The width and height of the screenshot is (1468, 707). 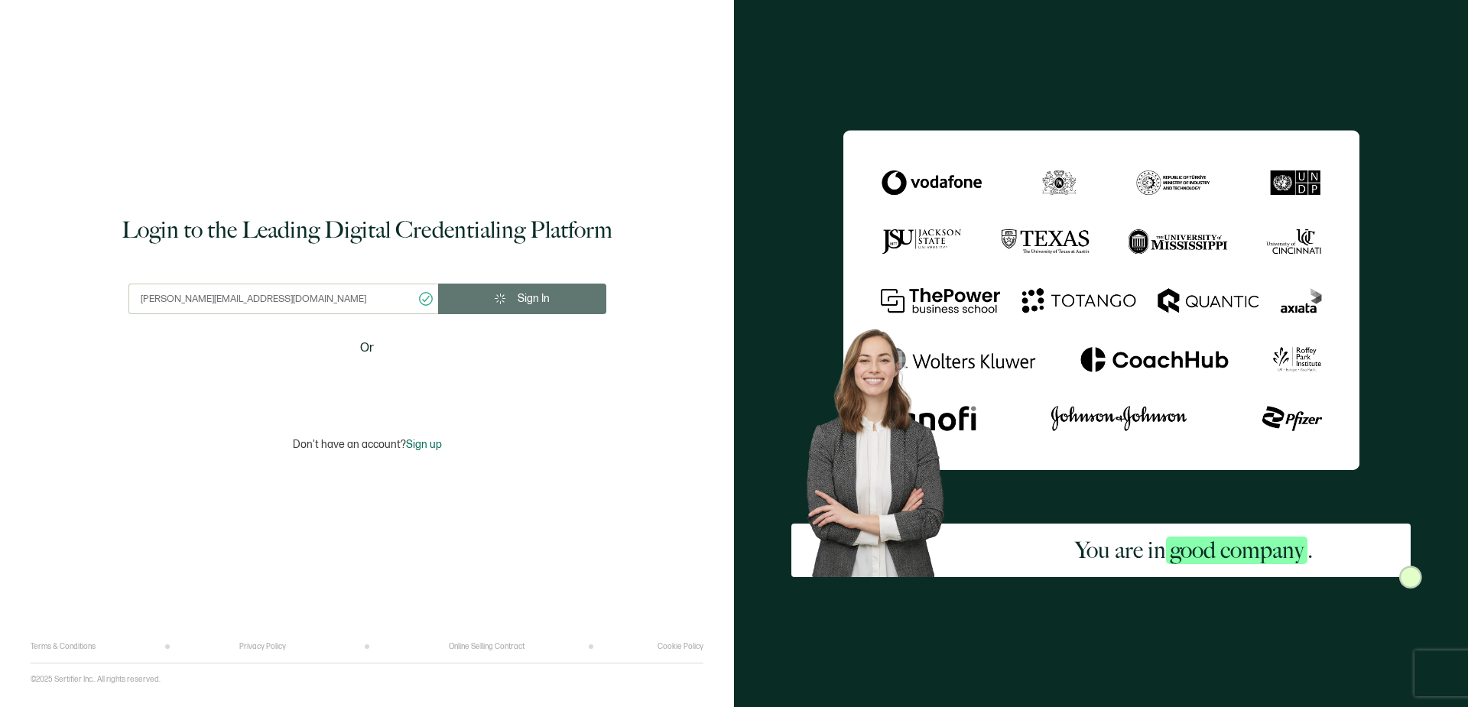 What do you see at coordinates (63, 647) in the screenshot?
I see `a: Terms & Conditions` at bounding box center [63, 647].